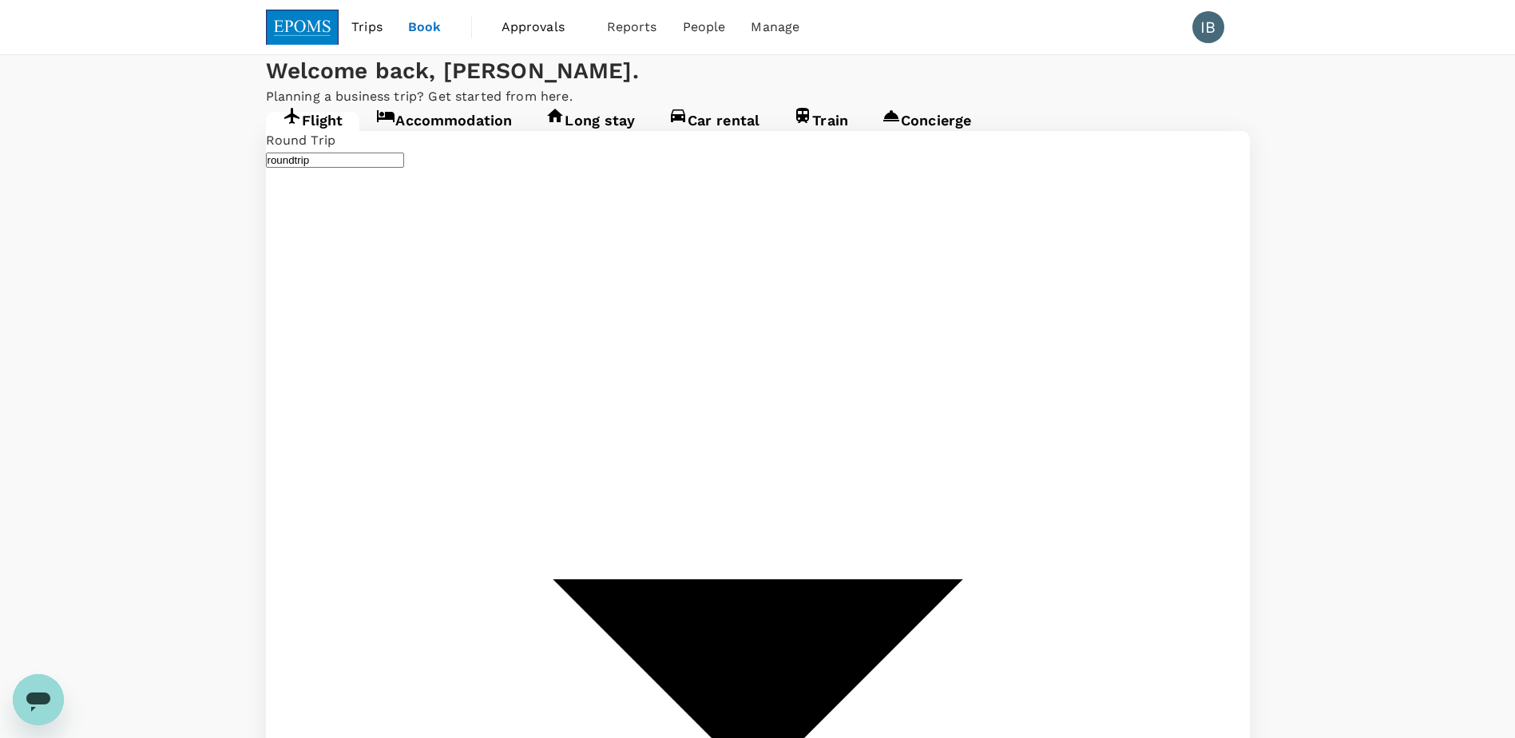 Image resolution: width=1515 pixels, height=738 pixels. Describe the element at coordinates (758, 141) in the screenshot. I see `div: Round Trip` at that location.